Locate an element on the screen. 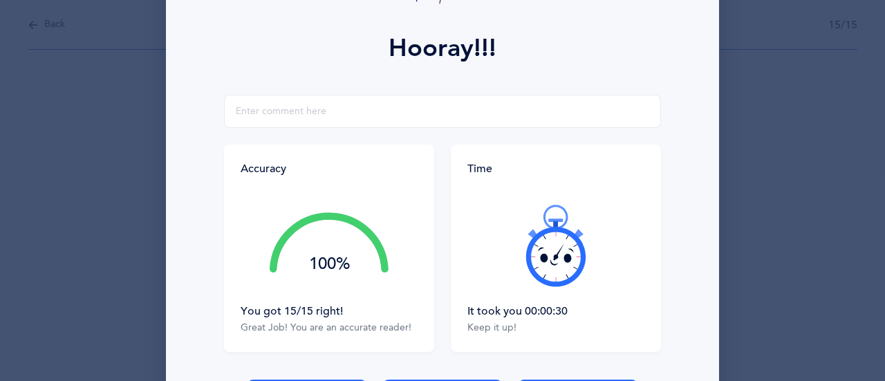  div: Time is located at coordinates (556, 169).